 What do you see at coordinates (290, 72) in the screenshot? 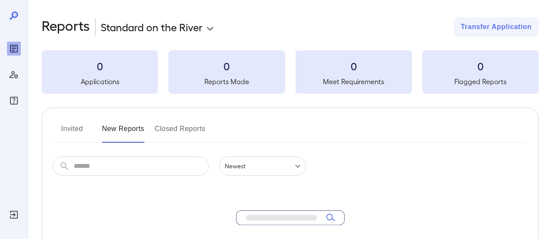
I see `summary: 0Applications0Reports Made0Meet Requirements0Flagged Reports` at bounding box center [290, 72].